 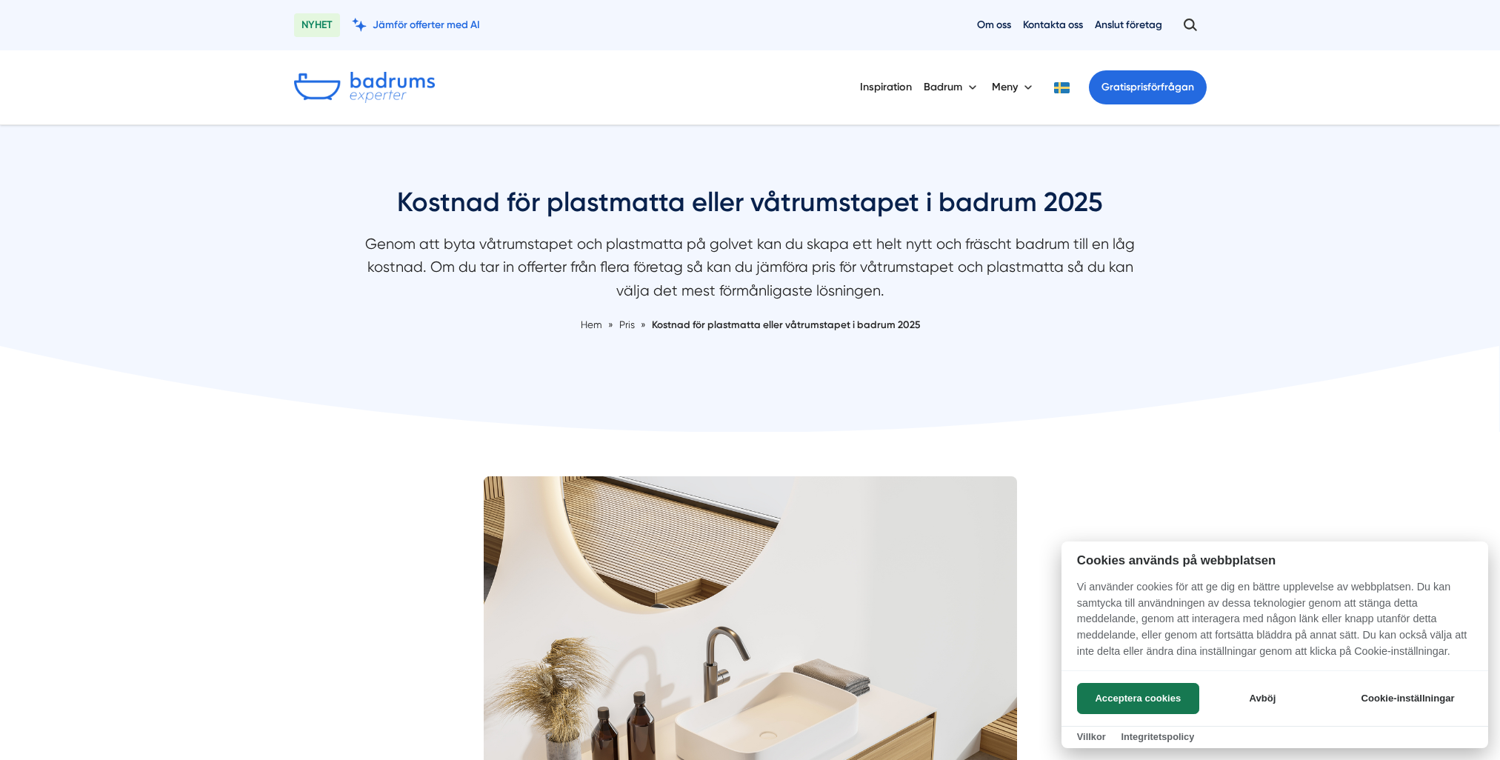 I want to click on button: Acceptera cookies, so click(x=1138, y=699).